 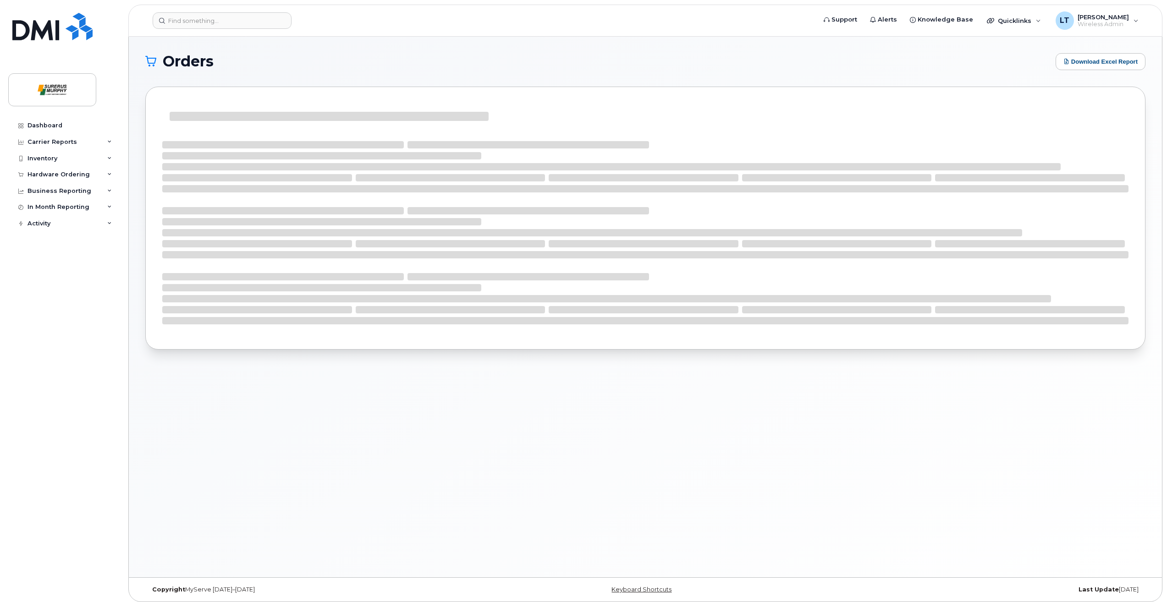 What do you see at coordinates (188, 61) in the screenshot?
I see `span: Orders` at bounding box center [188, 61].